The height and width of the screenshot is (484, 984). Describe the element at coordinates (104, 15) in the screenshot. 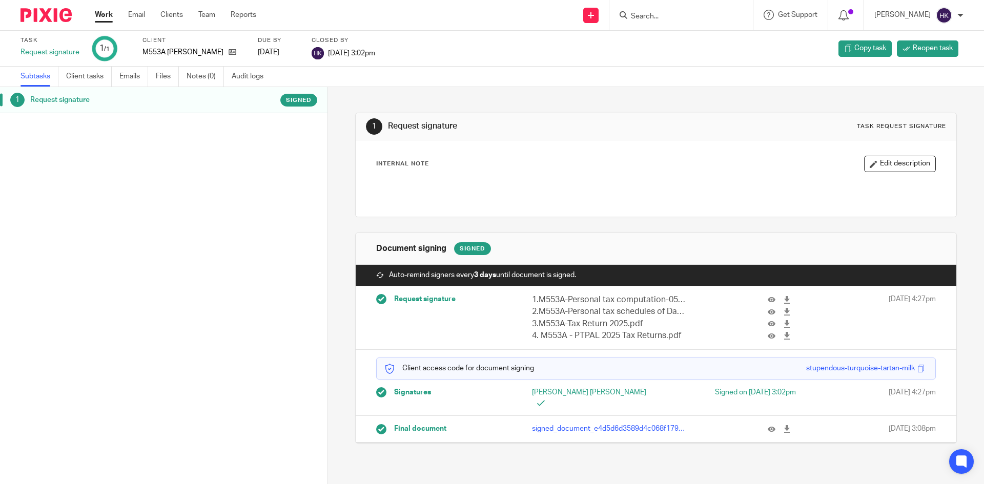

I see `a: Work` at that location.